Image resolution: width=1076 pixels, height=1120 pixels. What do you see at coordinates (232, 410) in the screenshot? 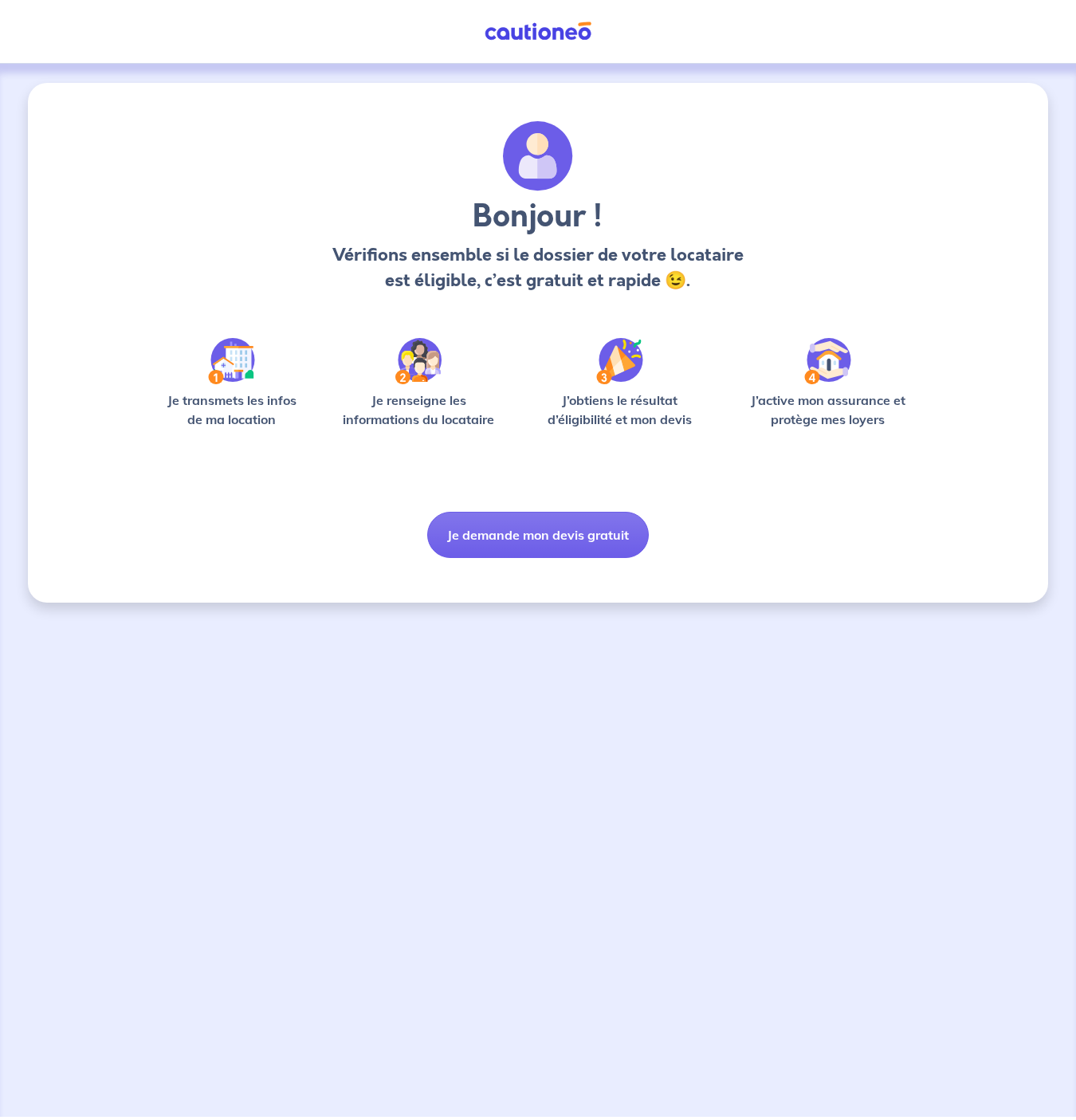
I see `p: Je transmets les infos de ma location` at bounding box center [232, 410].